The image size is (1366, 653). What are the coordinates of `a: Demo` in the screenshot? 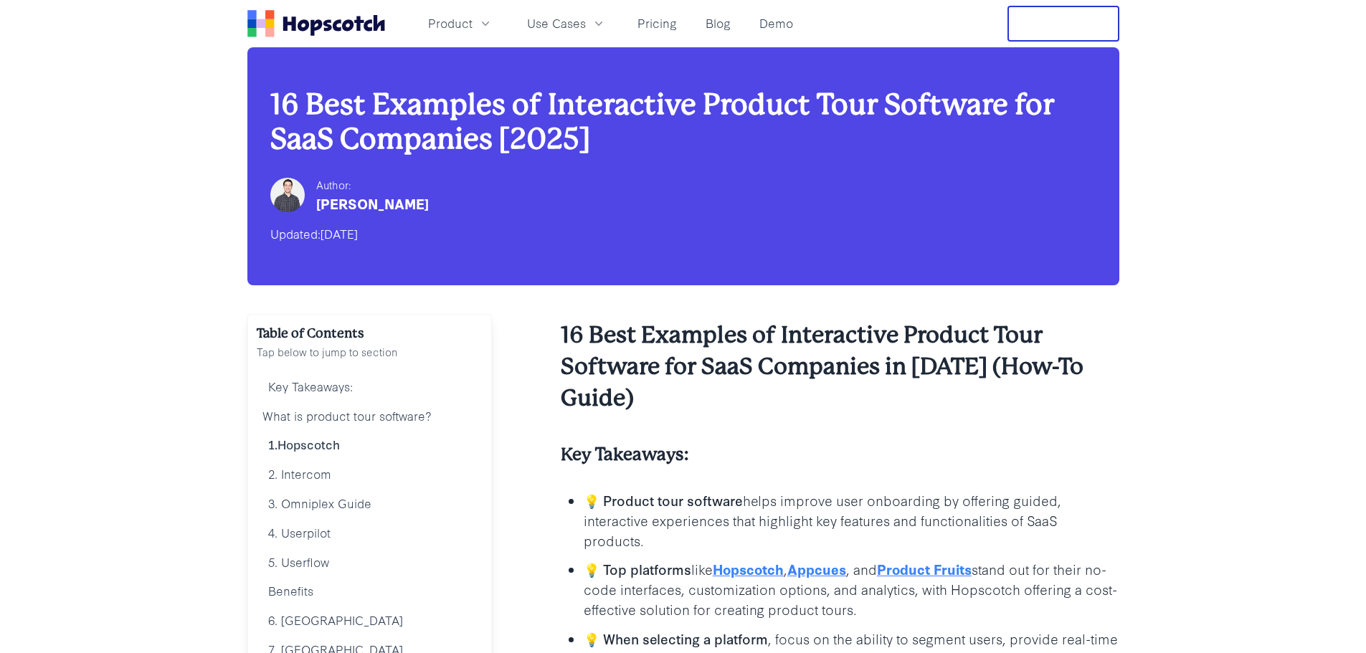 It's located at (776, 23).